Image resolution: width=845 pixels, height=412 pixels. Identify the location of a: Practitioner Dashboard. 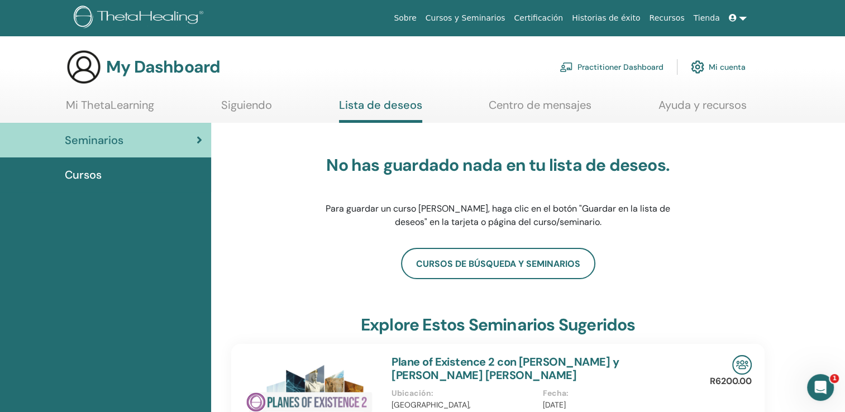
(611, 67).